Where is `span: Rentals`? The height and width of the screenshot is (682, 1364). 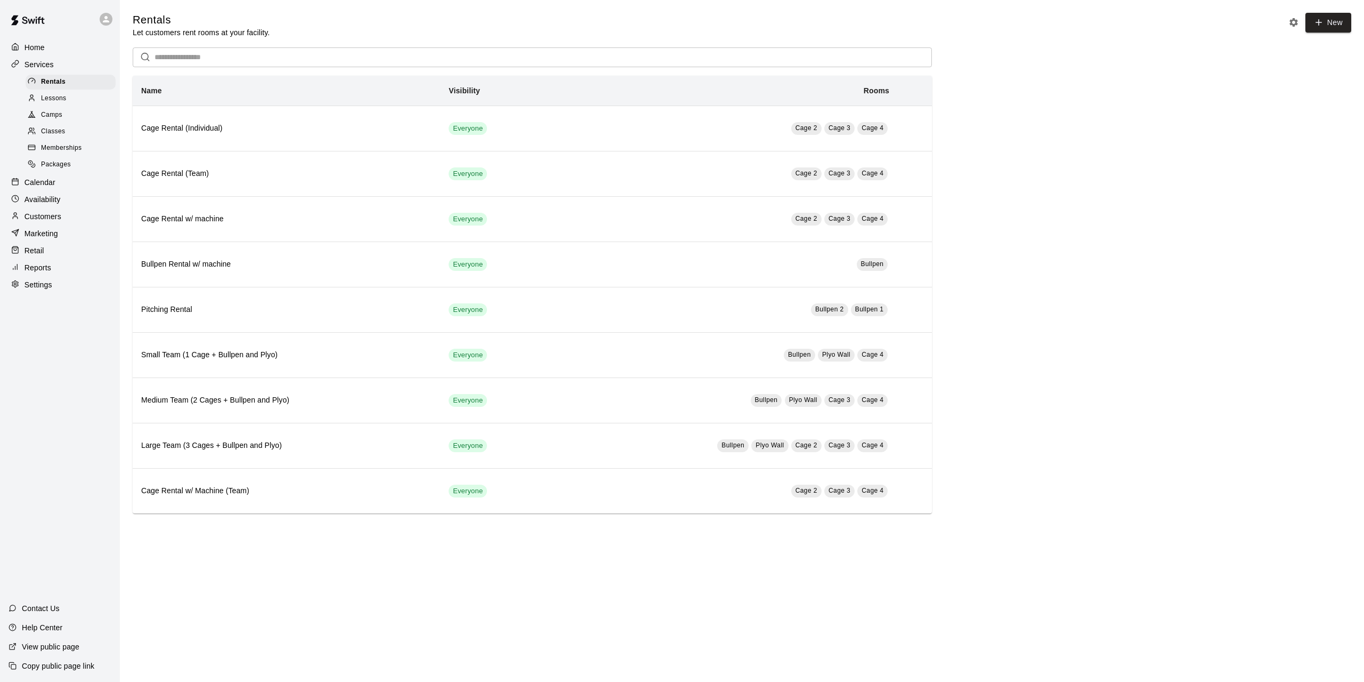
span: Rentals is located at coordinates (53, 82).